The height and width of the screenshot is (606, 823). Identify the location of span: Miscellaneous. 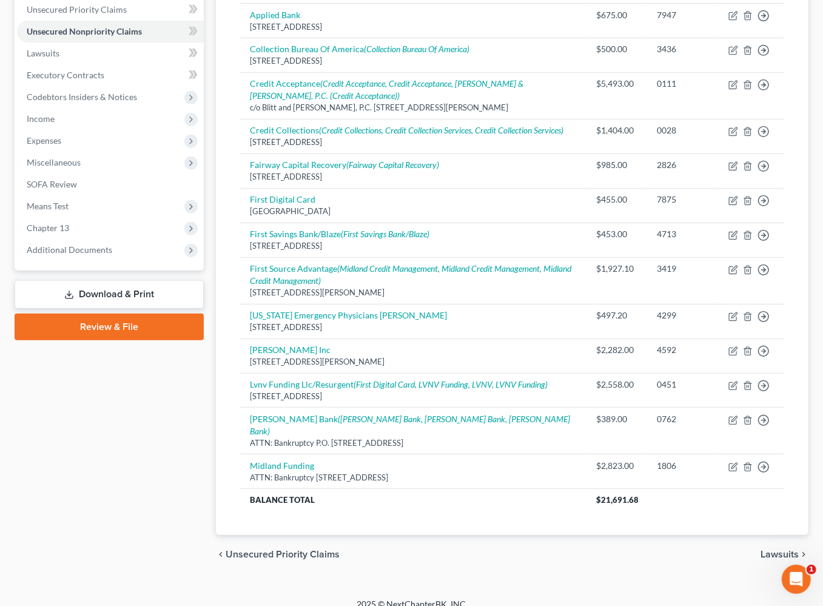
(53, 162).